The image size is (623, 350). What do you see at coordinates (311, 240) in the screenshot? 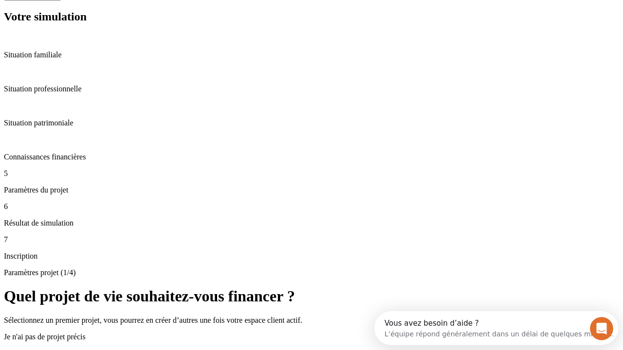
I see `p: 7` at bounding box center [311, 240].